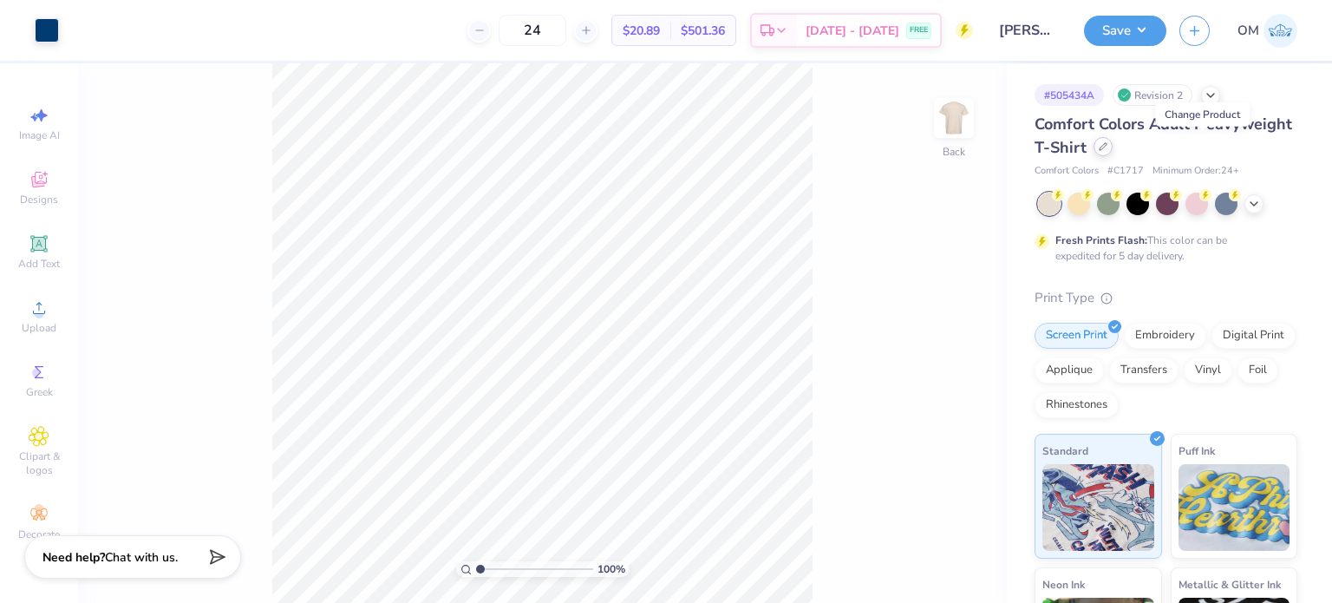 The width and height of the screenshot is (1332, 603). I want to click on div: Embroidery, so click(1165, 336).